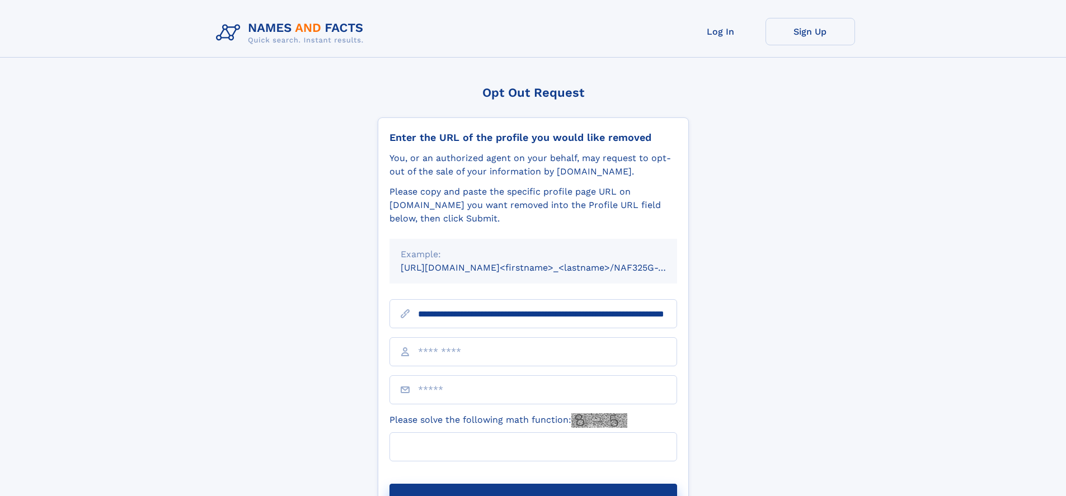 This screenshot has width=1066, height=496. What do you see at coordinates (810, 31) in the screenshot?
I see `a: Sign Up` at bounding box center [810, 31].